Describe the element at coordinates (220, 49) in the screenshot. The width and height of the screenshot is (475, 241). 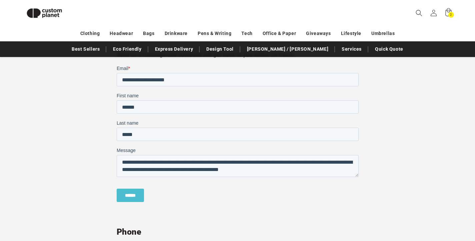
I see `a: Design Tool` at that location.